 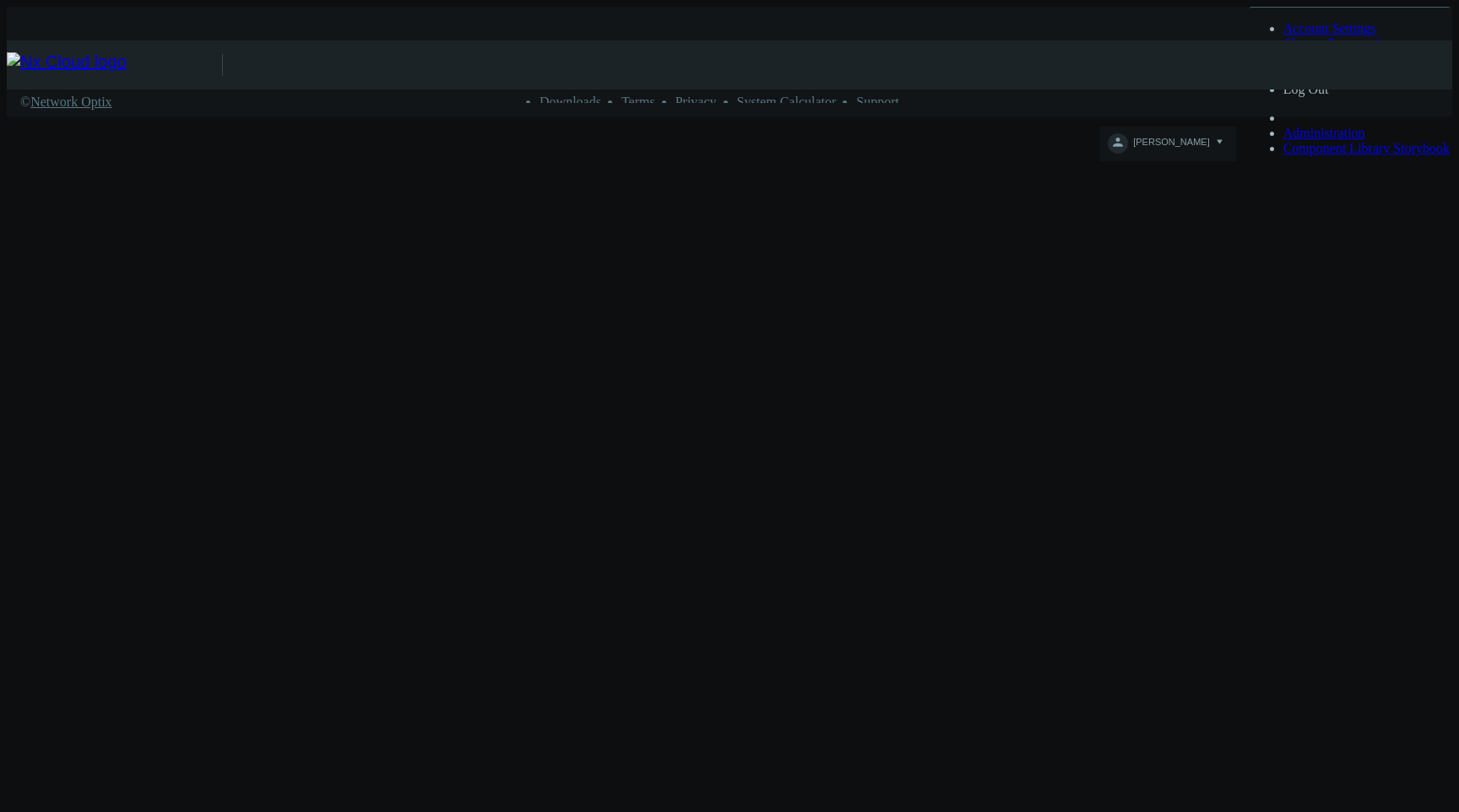 What do you see at coordinates (114, 65) in the screenshot?
I see `img: Nx Cloud logo` at bounding box center [114, 65].